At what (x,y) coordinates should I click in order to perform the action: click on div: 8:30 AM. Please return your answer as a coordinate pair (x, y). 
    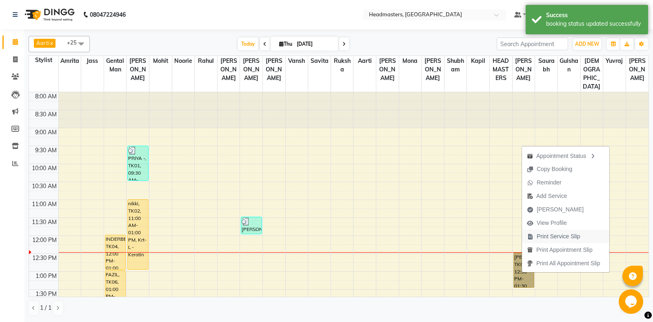
    Looking at the image, I should click on (46, 114).